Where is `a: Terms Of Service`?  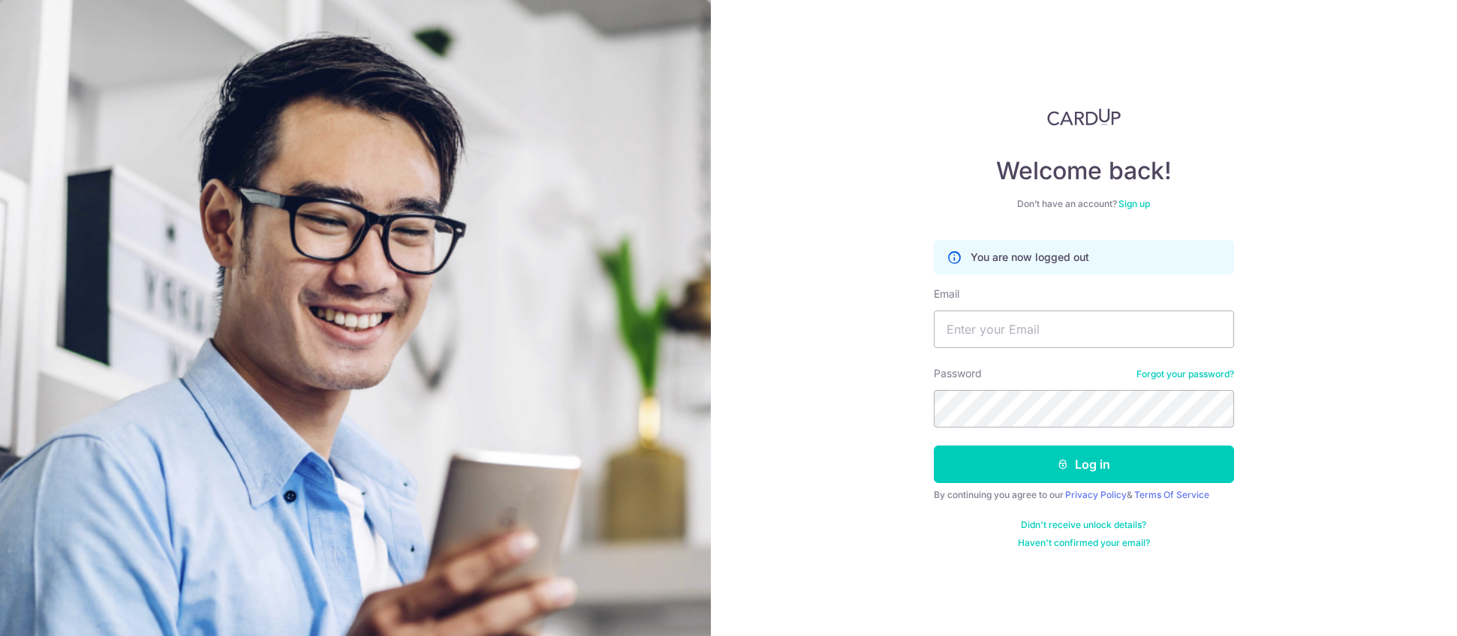 a: Terms Of Service is located at coordinates (1171, 495).